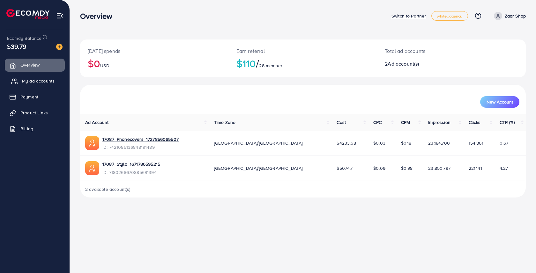 Image resolution: width=536 pixels, height=273 pixels. Describe the element at coordinates (303, 51) in the screenshot. I see `p: Earn referral` at that location.